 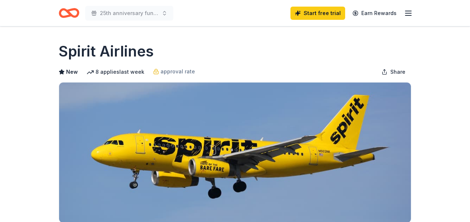 What do you see at coordinates (374, 13) in the screenshot?
I see `a: Earn Rewards` at bounding box center [374, 13].